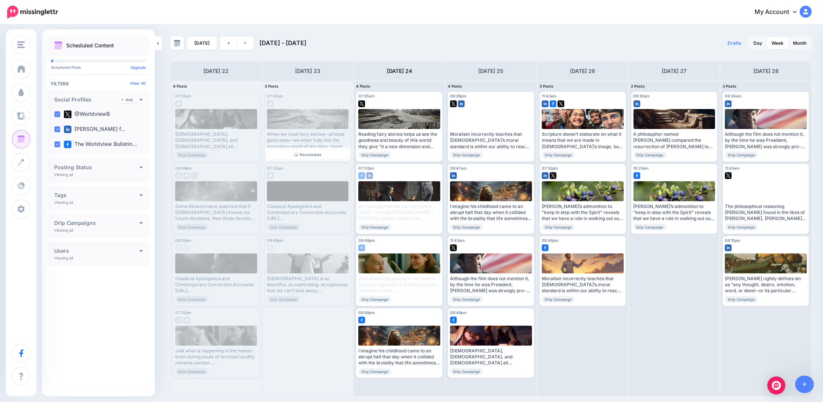 This screenshot has width=823, height=402. What do you see at coordinates (127, 100) in the screenshot?
I see `a: Add` at bounding box center [127, 100].